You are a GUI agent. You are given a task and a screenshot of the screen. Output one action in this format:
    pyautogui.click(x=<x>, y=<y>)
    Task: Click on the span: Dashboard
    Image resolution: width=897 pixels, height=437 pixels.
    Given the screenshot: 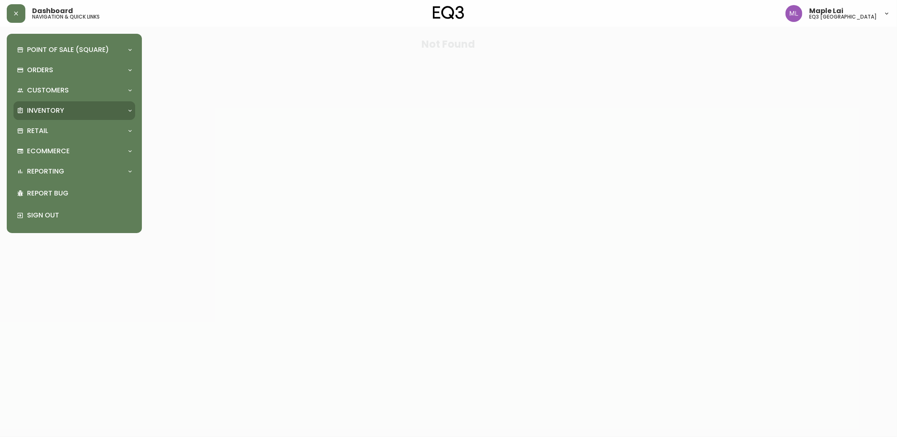 What is the action you would take?
    pyautogui.click(x=52, y=11)
    